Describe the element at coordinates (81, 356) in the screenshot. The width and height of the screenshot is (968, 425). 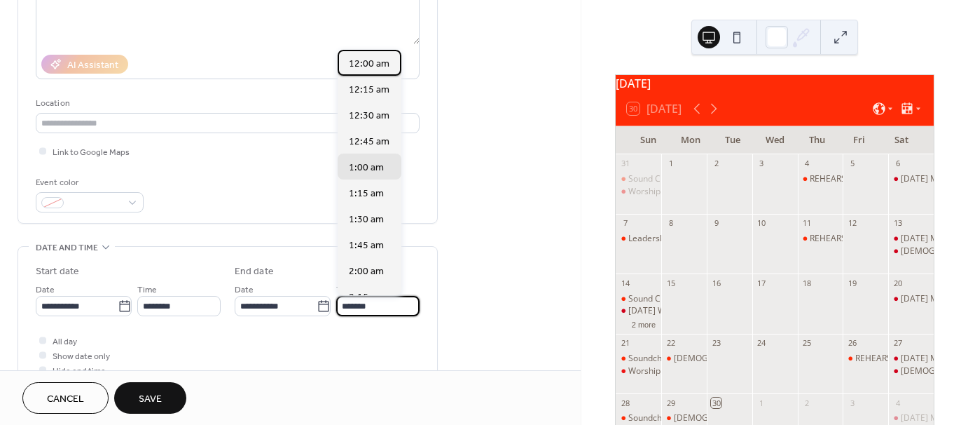
I see `span: Show date only` at that location.